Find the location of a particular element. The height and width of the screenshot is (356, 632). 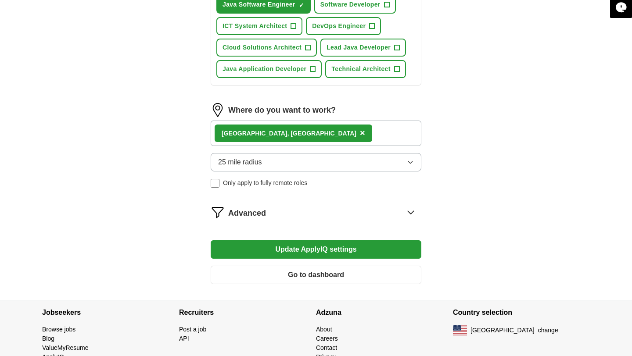

span: ICT System Architect is located at coordinates (255, 26).